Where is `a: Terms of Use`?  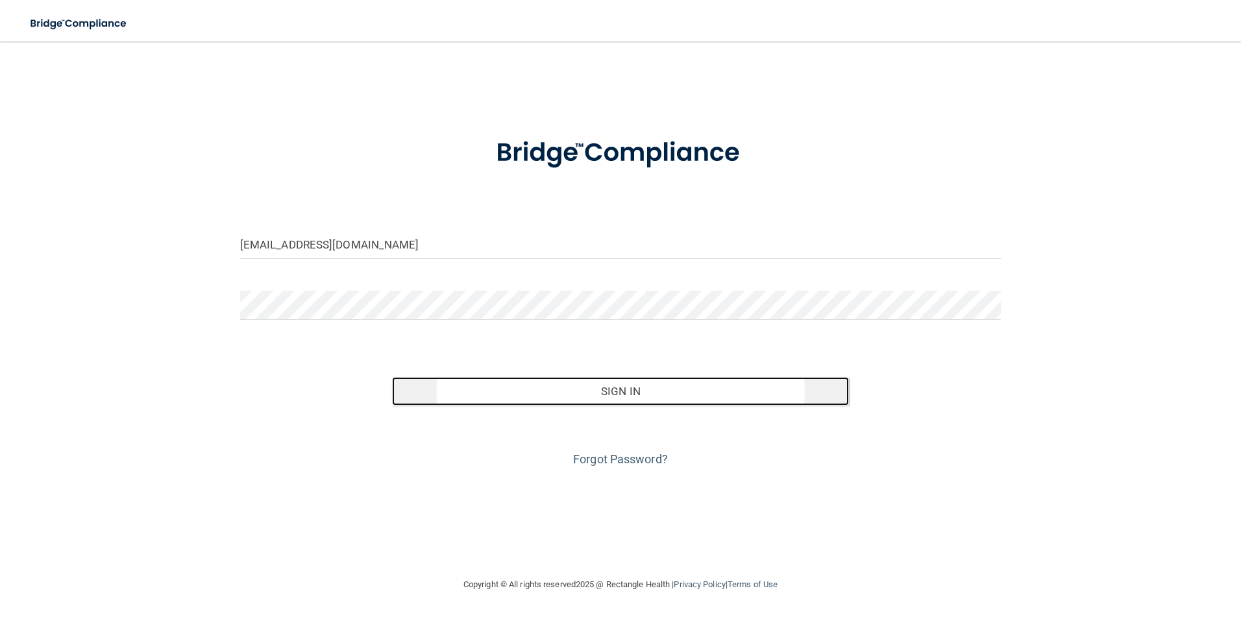 a: Terms of Use is located at coordinates (752, 584).